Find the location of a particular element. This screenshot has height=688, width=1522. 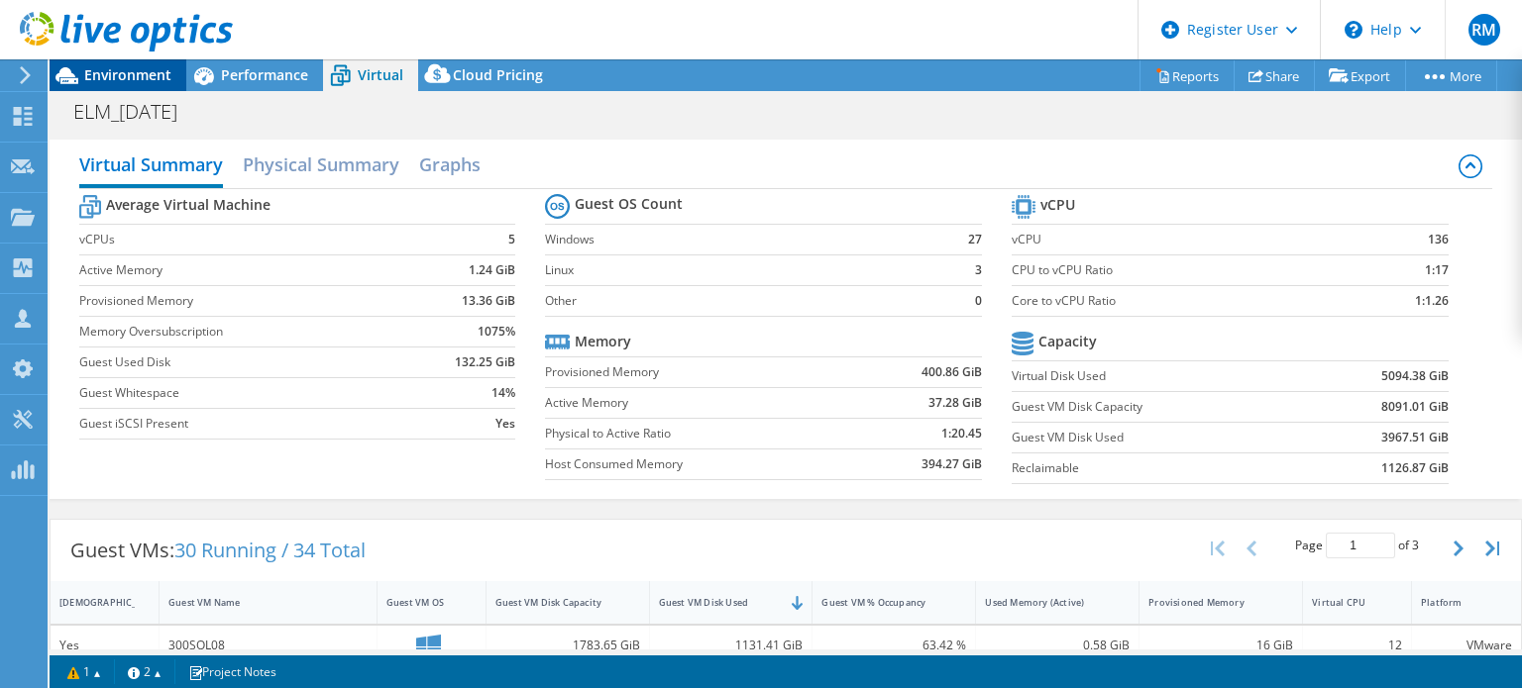

div: Guest VM Disk Used is located at coordinates (719, 602).